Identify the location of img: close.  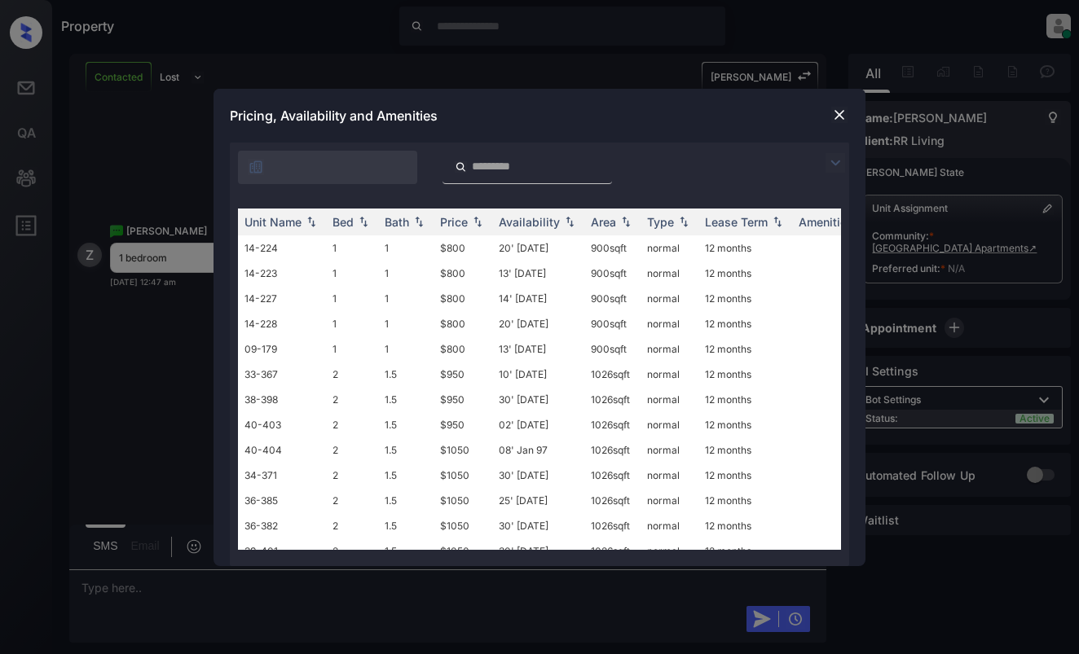
(839, 115).